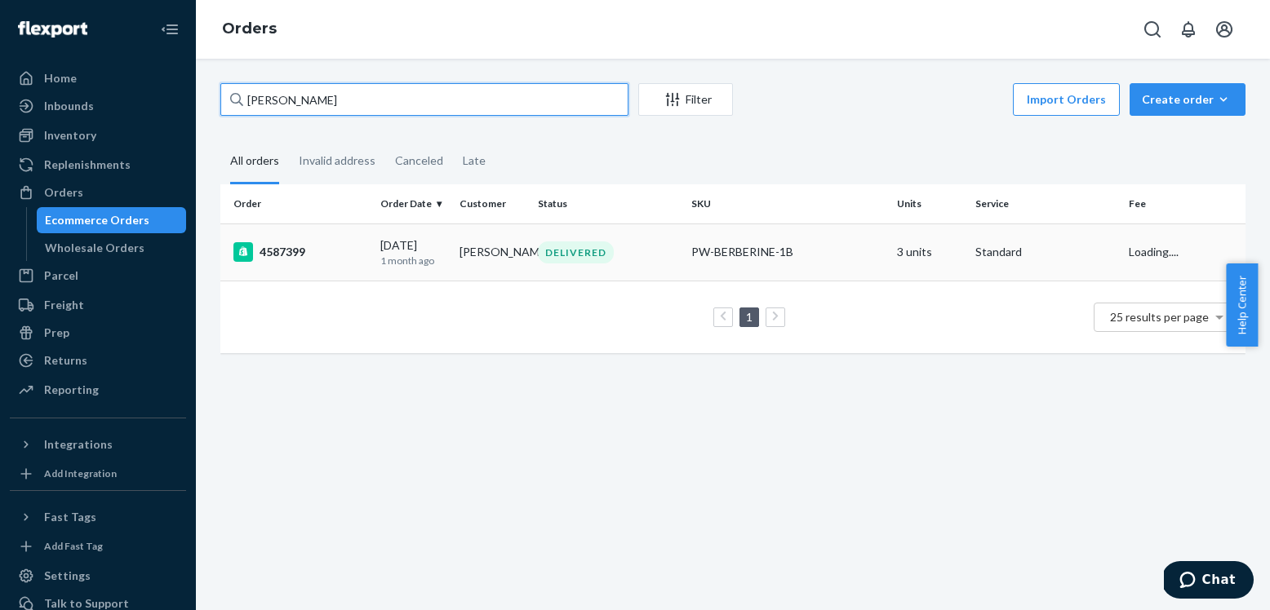  I want to click on a: Inbounds, so click(98, 106).